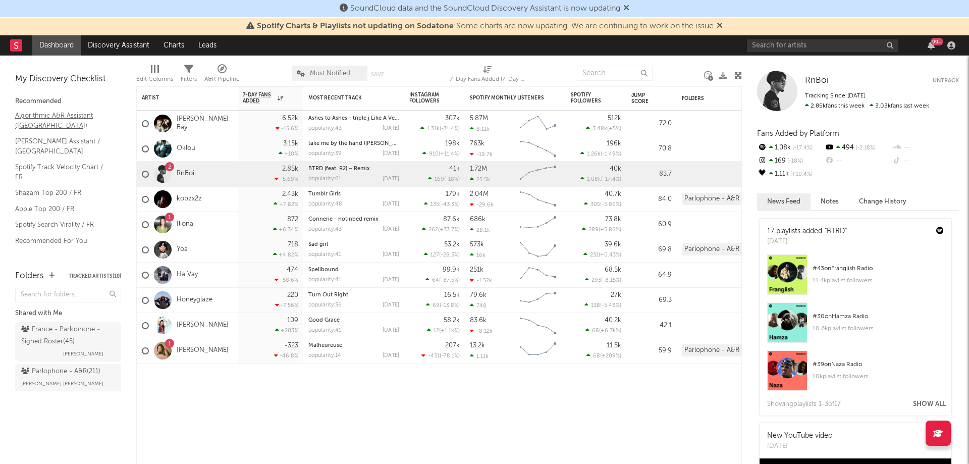 This screenshot has width=969, height=464. I want to click on div: Most Recent Track, so click(346, 98).